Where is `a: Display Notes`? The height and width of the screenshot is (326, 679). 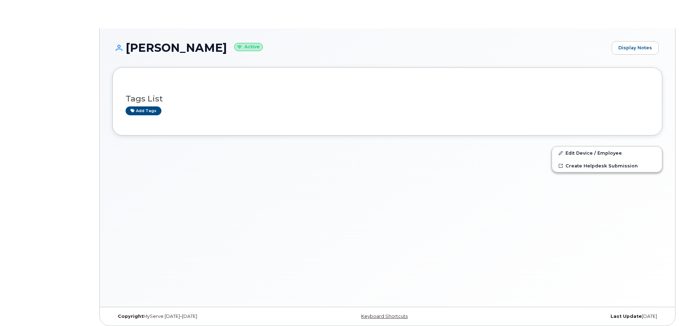 a: Display Notes is located at coordinates (635, 48).